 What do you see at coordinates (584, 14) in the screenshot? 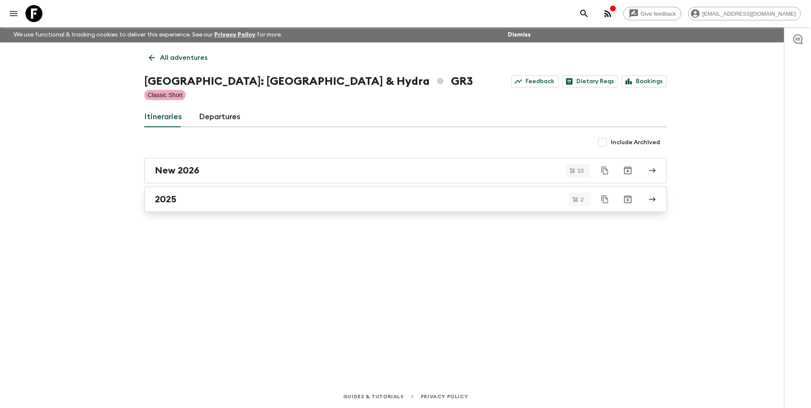
I see `button: search adventures` at bounding box center [584, 14].